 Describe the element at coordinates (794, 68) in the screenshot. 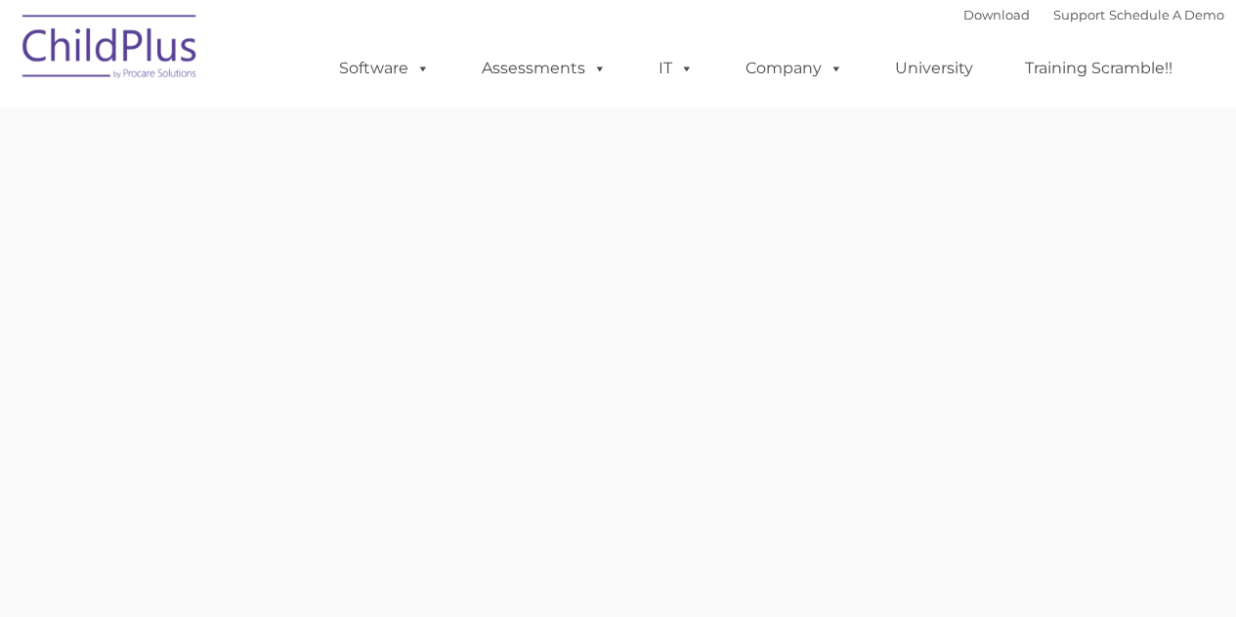

I see `a: Company` at that location.